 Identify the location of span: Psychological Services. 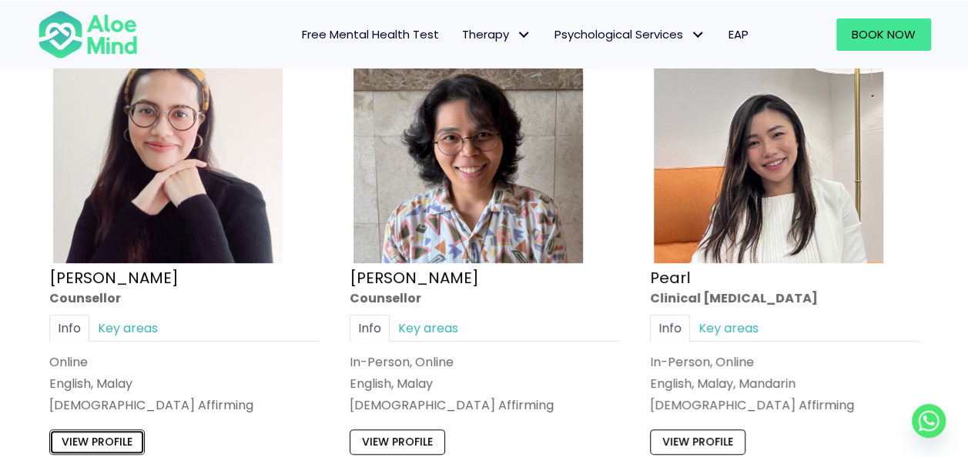
(630, 34).